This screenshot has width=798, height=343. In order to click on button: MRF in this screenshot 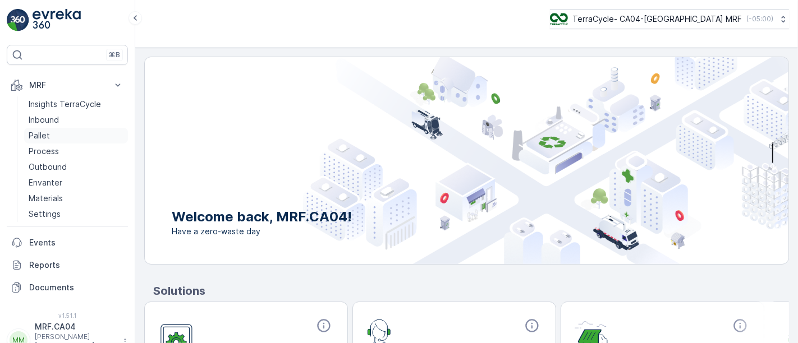, I will do `click(67, 85)`.